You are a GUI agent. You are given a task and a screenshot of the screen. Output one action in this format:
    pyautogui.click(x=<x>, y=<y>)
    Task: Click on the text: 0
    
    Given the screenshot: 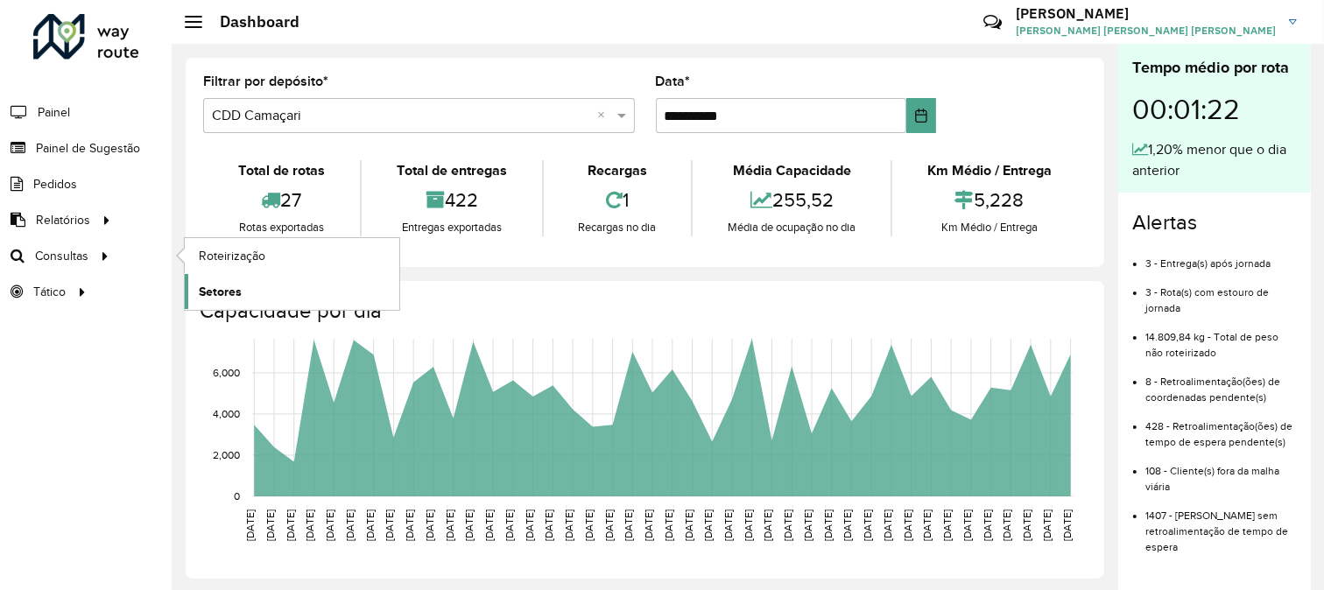 What is the action you would take?
    pyautogui.click(x=236, y=496)
    